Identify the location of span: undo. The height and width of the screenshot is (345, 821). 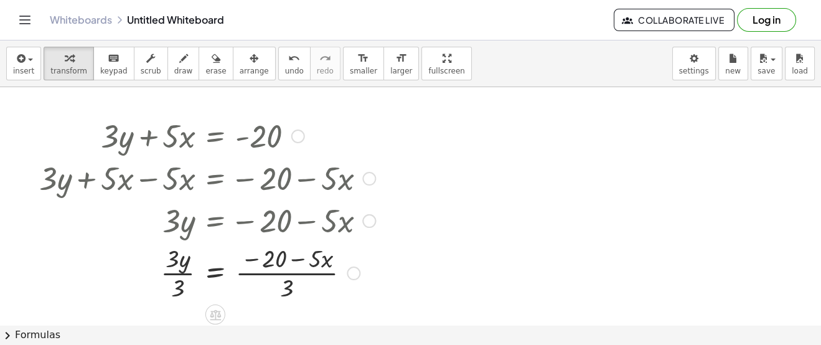
(294, 71).